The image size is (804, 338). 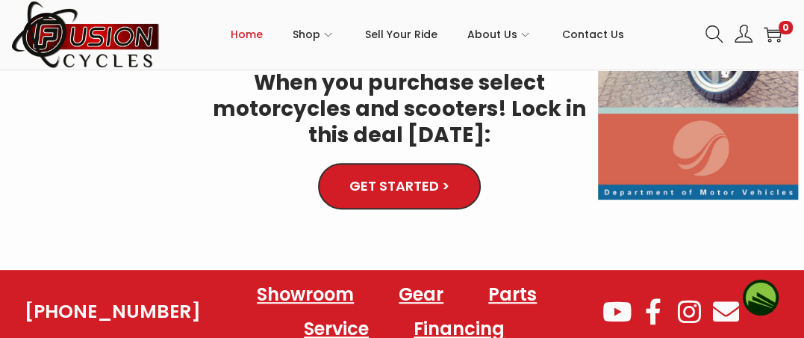 What do you see at coordinates (400, 185) in the screenshot?
I see `a: GET STARTED >` at bounding box center [400, 185].